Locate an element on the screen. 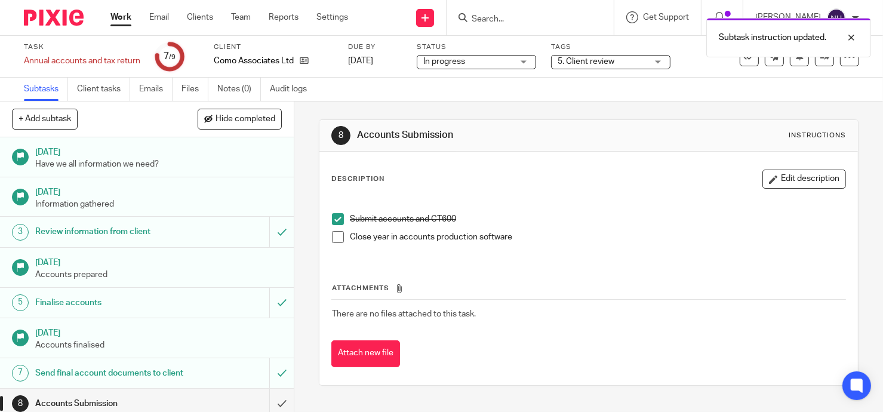 Image resolution: width=883 pixels, height=412 pixels. button: Hide completed is located at coordinates (239, 119).